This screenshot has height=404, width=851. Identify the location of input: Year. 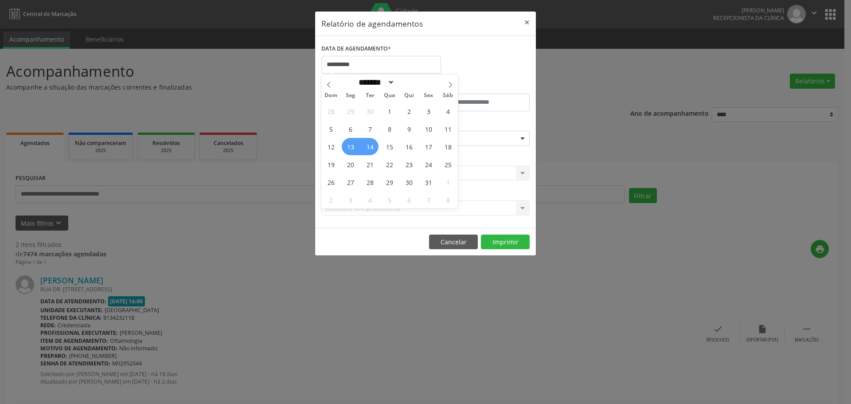
(409, 82).